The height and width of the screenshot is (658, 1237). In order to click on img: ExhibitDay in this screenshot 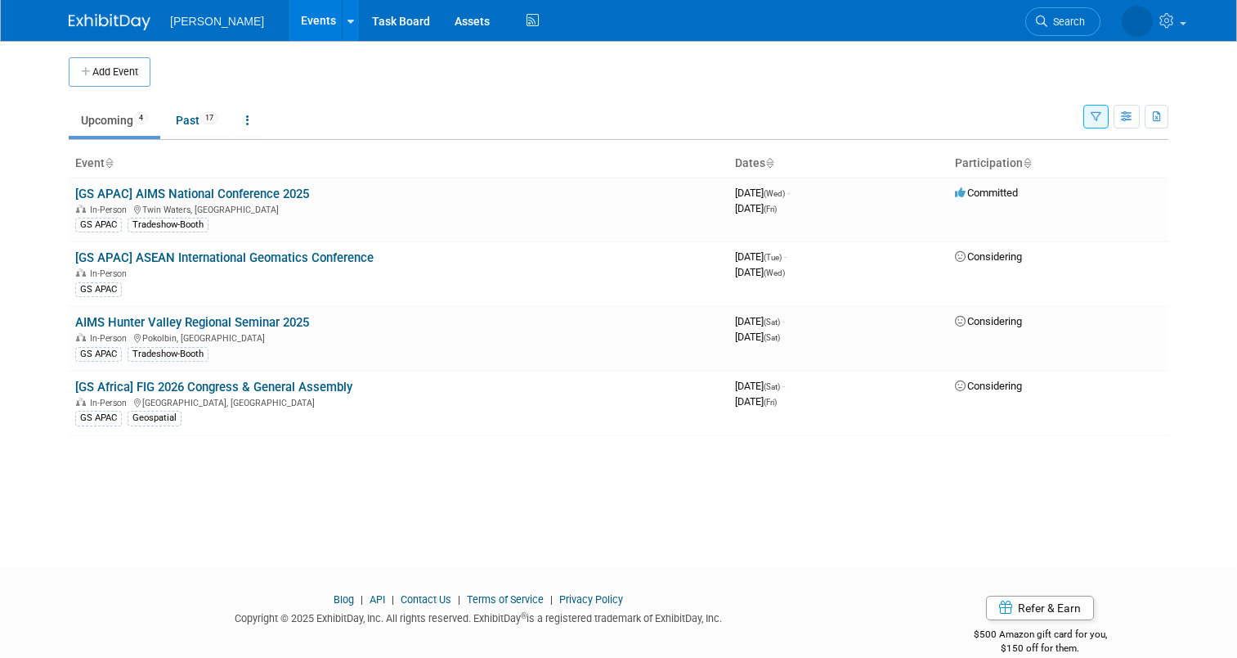, I will do `click(110, 22)`.